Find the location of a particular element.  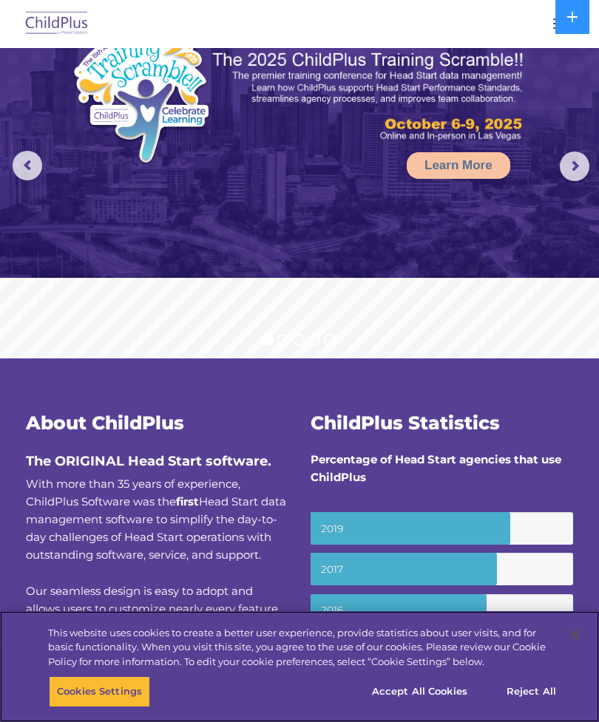

span: The ORIGINAL Head Start software. is located at coordinates (149, 461).